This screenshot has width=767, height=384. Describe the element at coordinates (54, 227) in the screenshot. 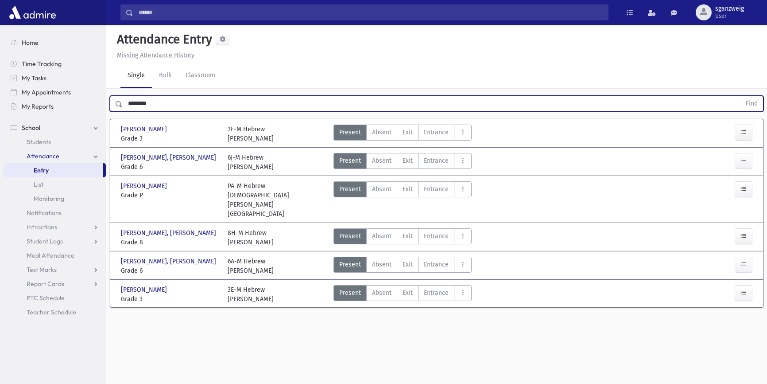

I see `a: Infractions` at that location.